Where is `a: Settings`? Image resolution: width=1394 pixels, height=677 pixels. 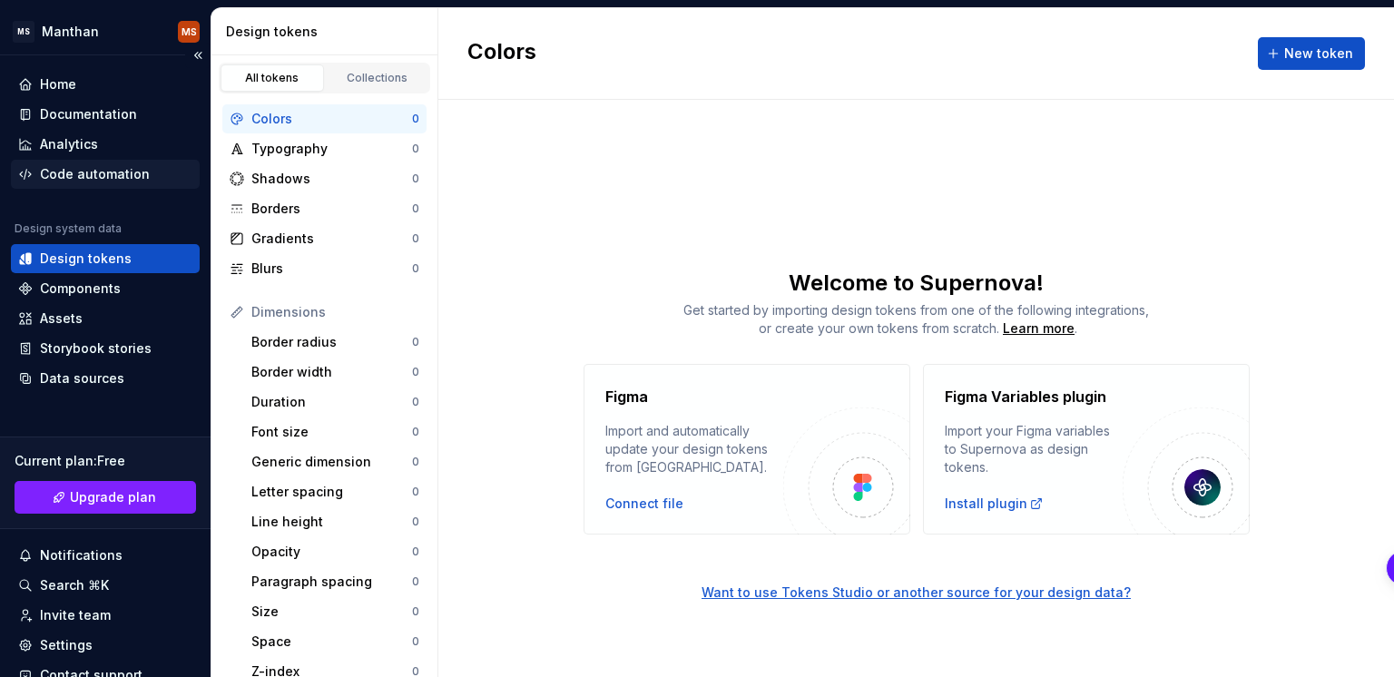
a: Settings is located at coordinates (105, 645).